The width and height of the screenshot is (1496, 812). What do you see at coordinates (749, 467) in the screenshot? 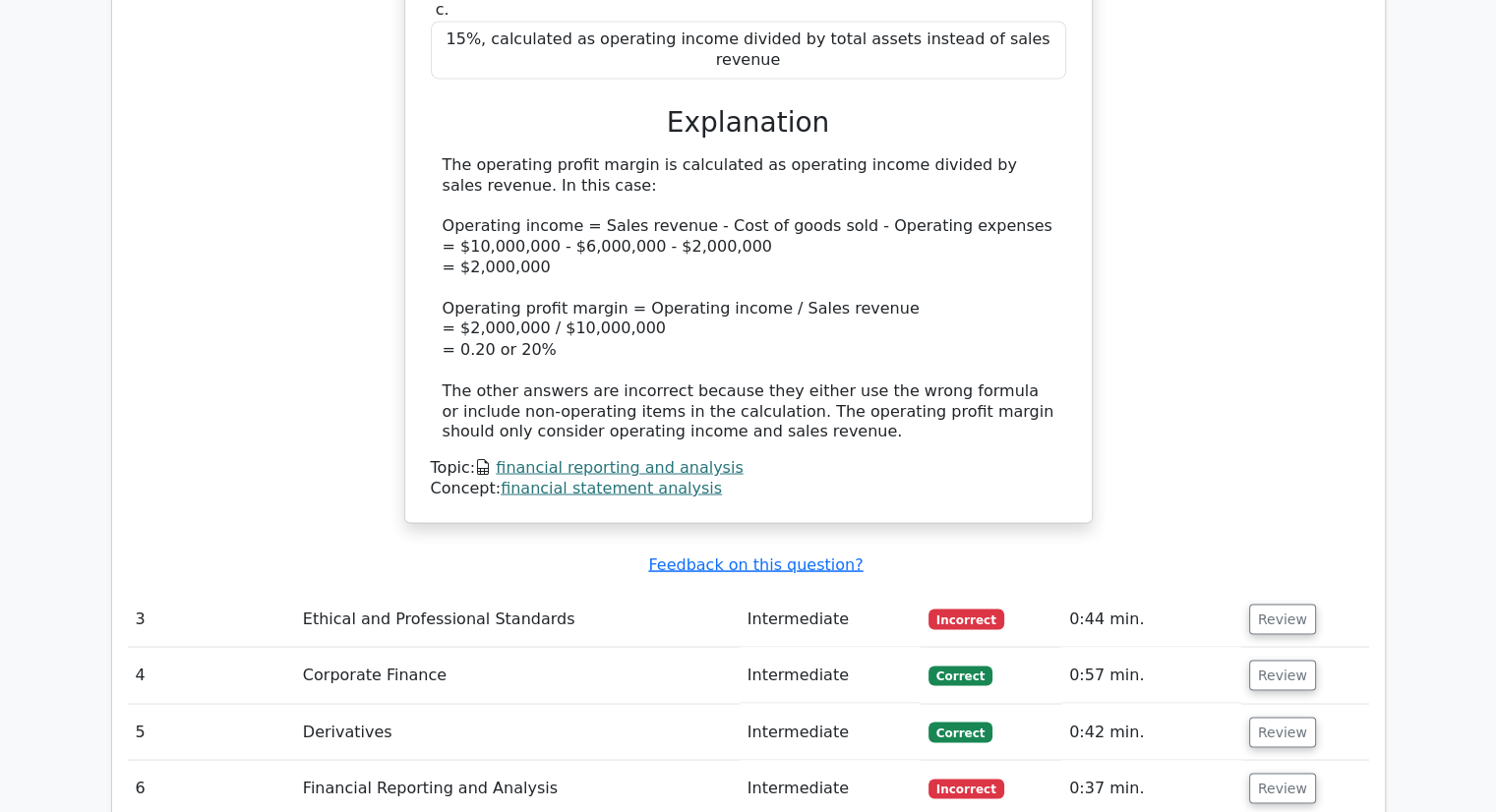
I see `div: Topic:` at bounding box center [749, 467].